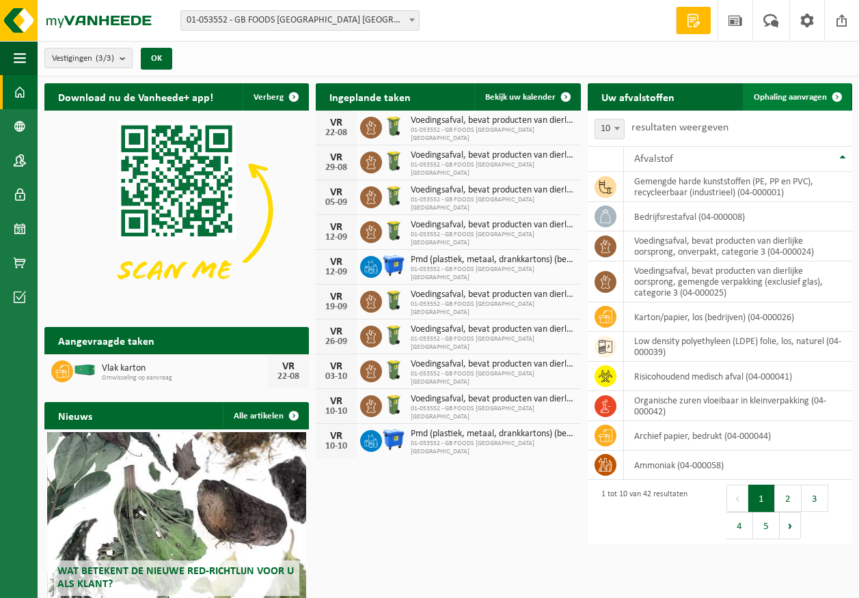  What do you see at coordinates (336, 203) in the screenshot?
I see `div: 05-09` at bounding box center [336, 203].